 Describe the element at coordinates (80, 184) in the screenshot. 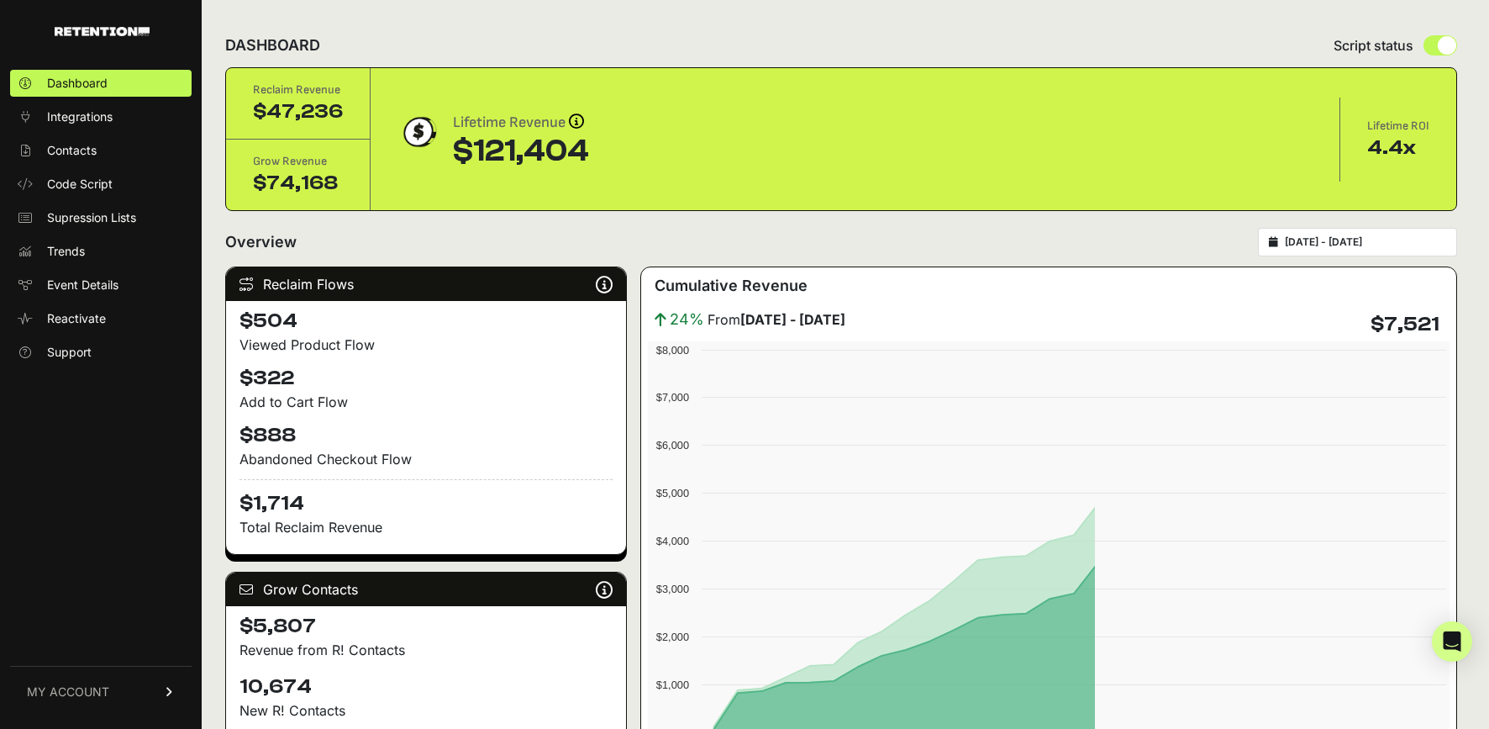

I see `span: Code Script` at that location.